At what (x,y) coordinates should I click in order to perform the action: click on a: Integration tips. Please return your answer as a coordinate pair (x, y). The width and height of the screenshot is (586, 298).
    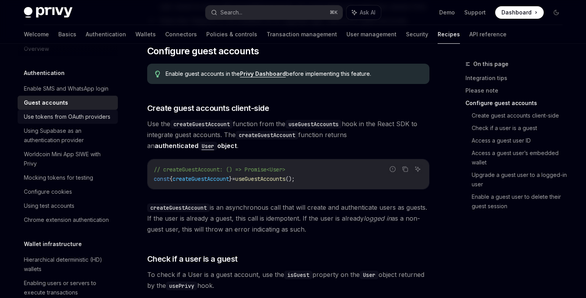
    Looking at the image, I should click on (517, 78).